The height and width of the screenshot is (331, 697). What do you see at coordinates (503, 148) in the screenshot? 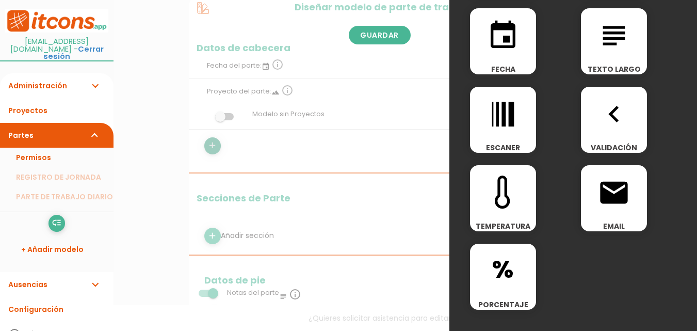
I see `span: ESCANER` at bounding box center [503, 148].